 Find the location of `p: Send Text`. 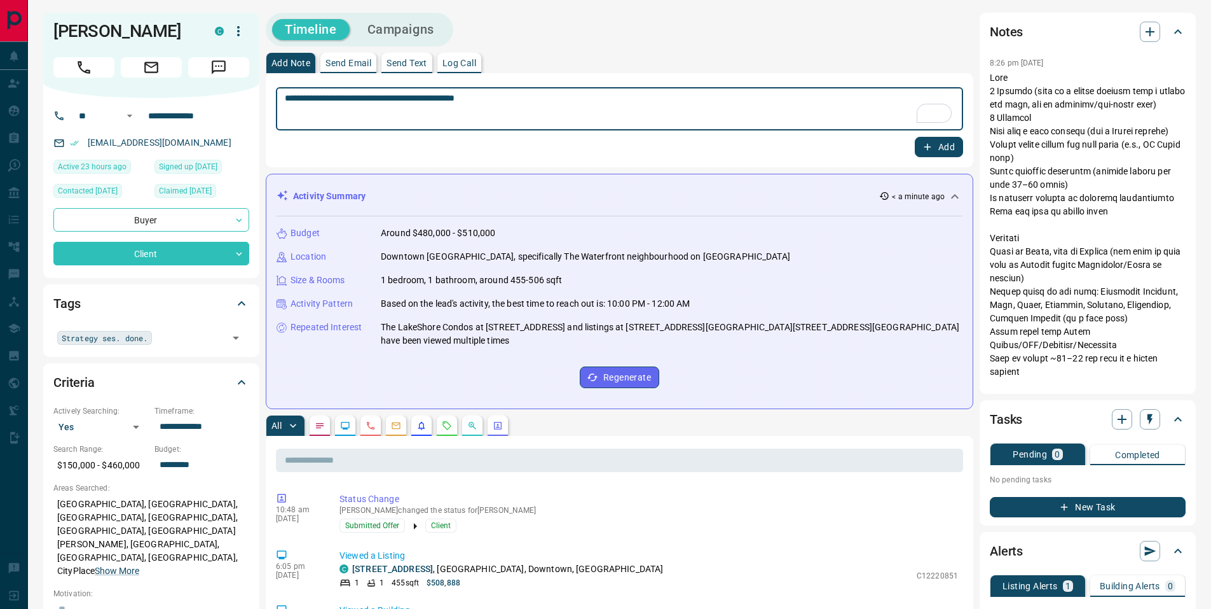

p: Send Text is located at coordinates (407, 63).